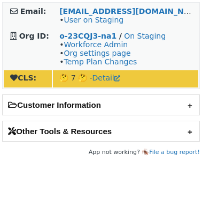  Describe the element at coordinates (34, 36) in the screenshot. I see `strong: Org ID:` at that location.